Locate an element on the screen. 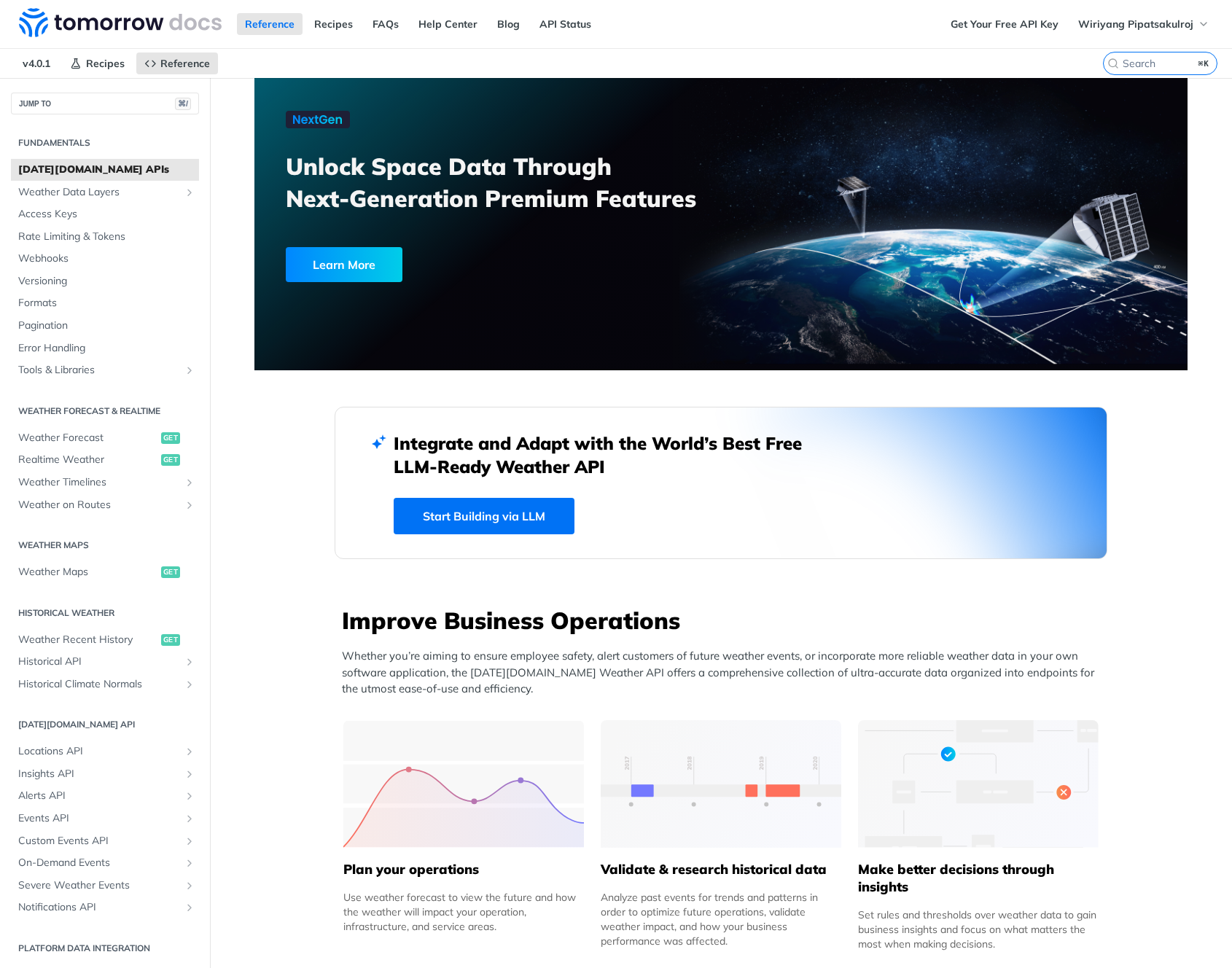  img: 39565e8-group-4962x.svg is located at coordinates (464, 784).